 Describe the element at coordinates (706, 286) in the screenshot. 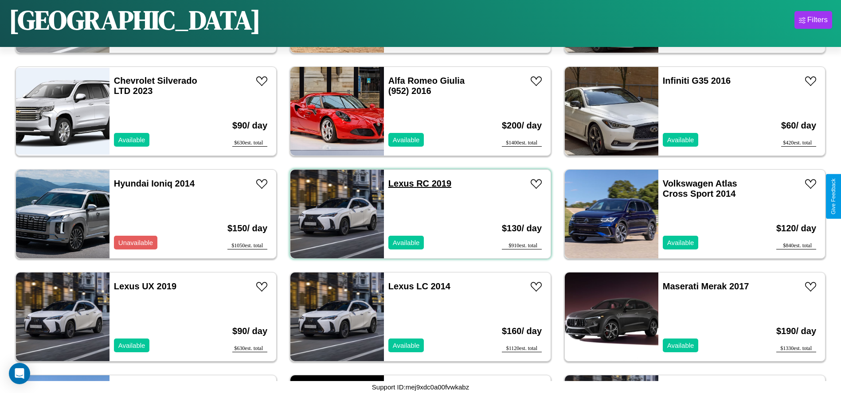

I see `a: Maserati Merak 2017` at that location.